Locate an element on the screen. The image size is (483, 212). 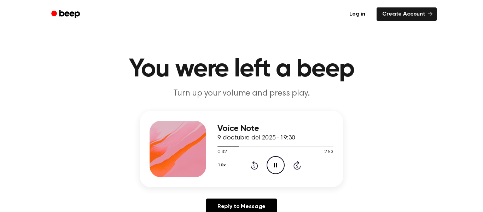
span: 0:32 is located at coordinates (222, 152).